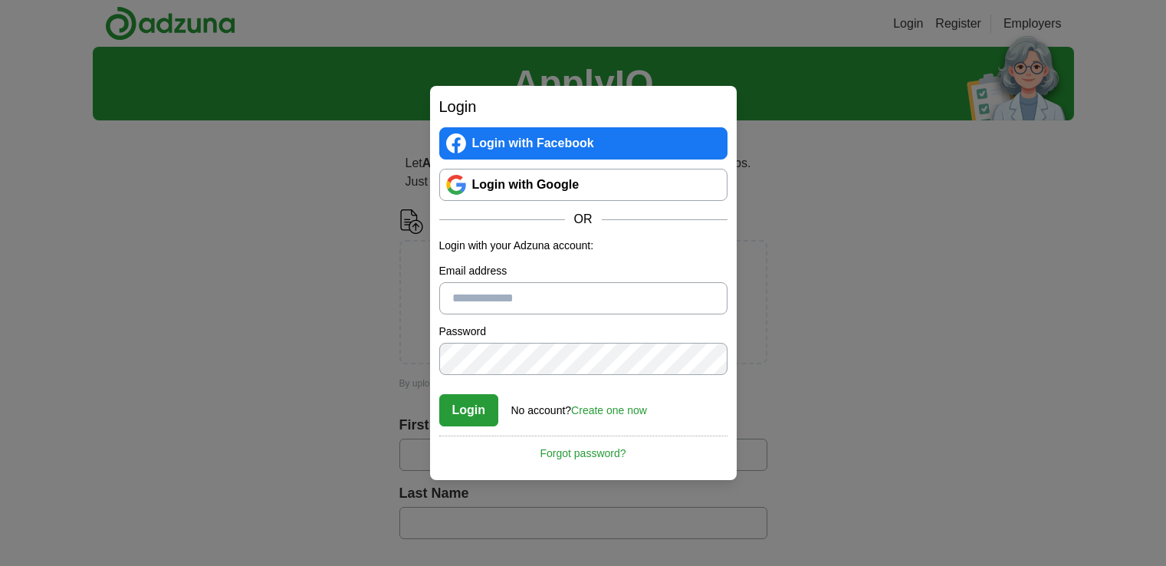 The height and width of the screenshot is (566, 1166). Describe the element at coordinates (583, 185) in the screenshot. I see `a: Login with Google` at that location.